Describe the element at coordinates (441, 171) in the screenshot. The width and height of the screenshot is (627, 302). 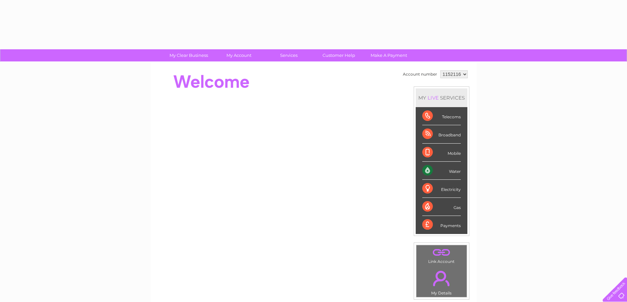
I see `div: Water` at that location.